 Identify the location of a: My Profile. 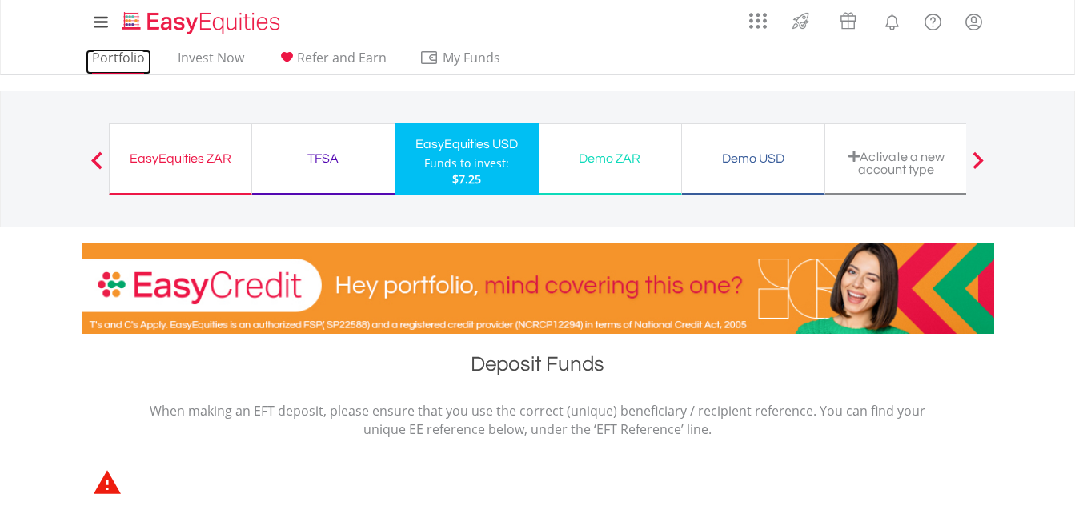
(973, 22).